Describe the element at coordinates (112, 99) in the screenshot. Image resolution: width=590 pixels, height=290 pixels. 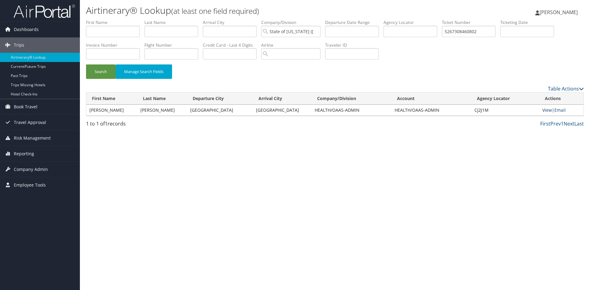
I see `th: First Name: activate to sort column descending` at that location.